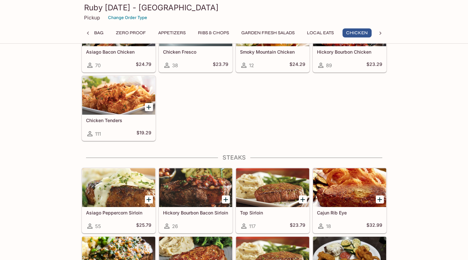 This screenshot has width=468, height=260. I want to click on h5: Hickory Bourbon Chicken, so click(349, 52).